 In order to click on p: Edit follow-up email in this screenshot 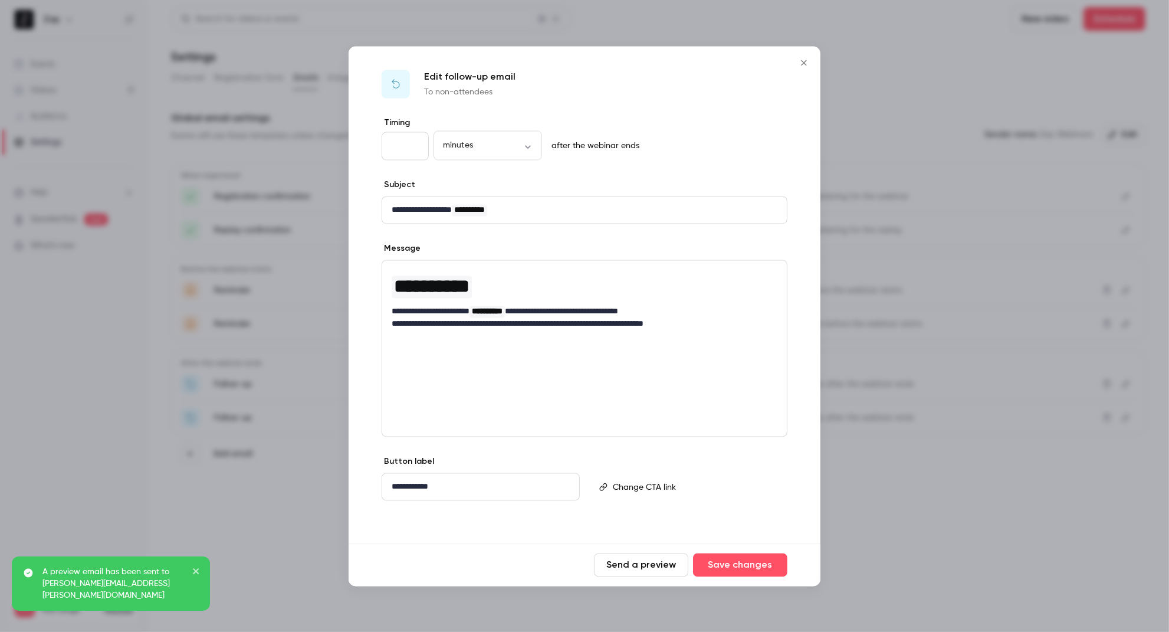, I will do `click(469, 77)`.